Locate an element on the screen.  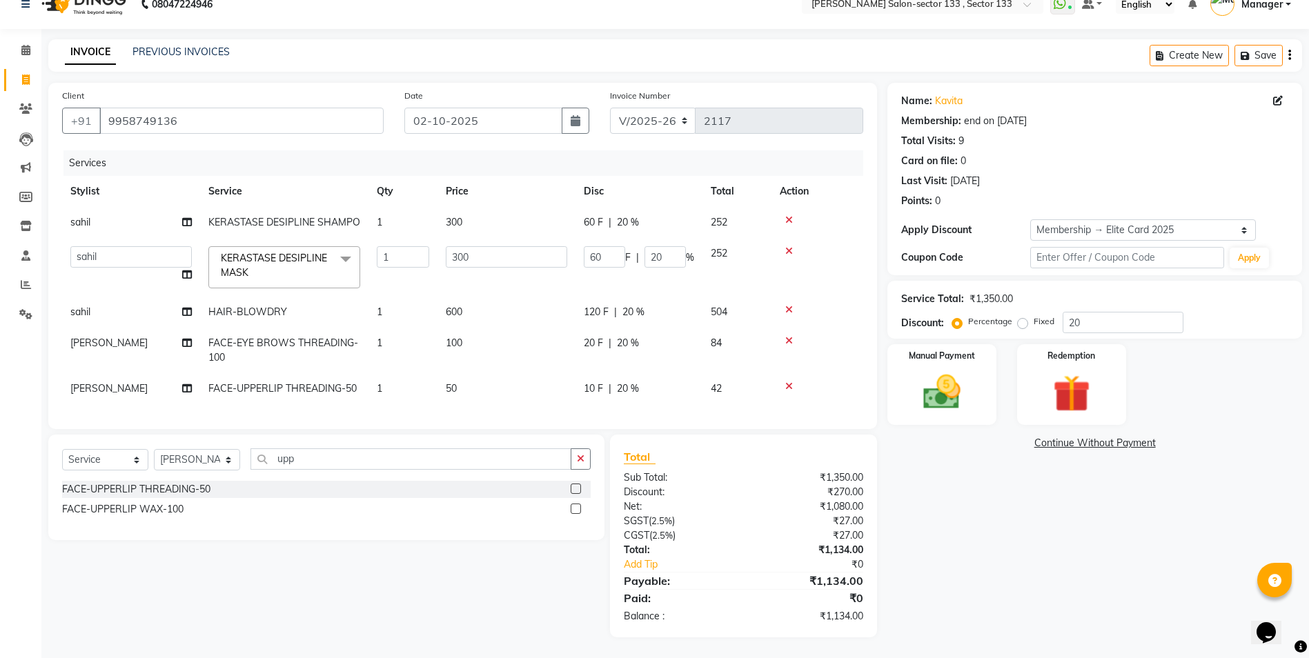
th: Stylist is located at coordinates (131, 191).